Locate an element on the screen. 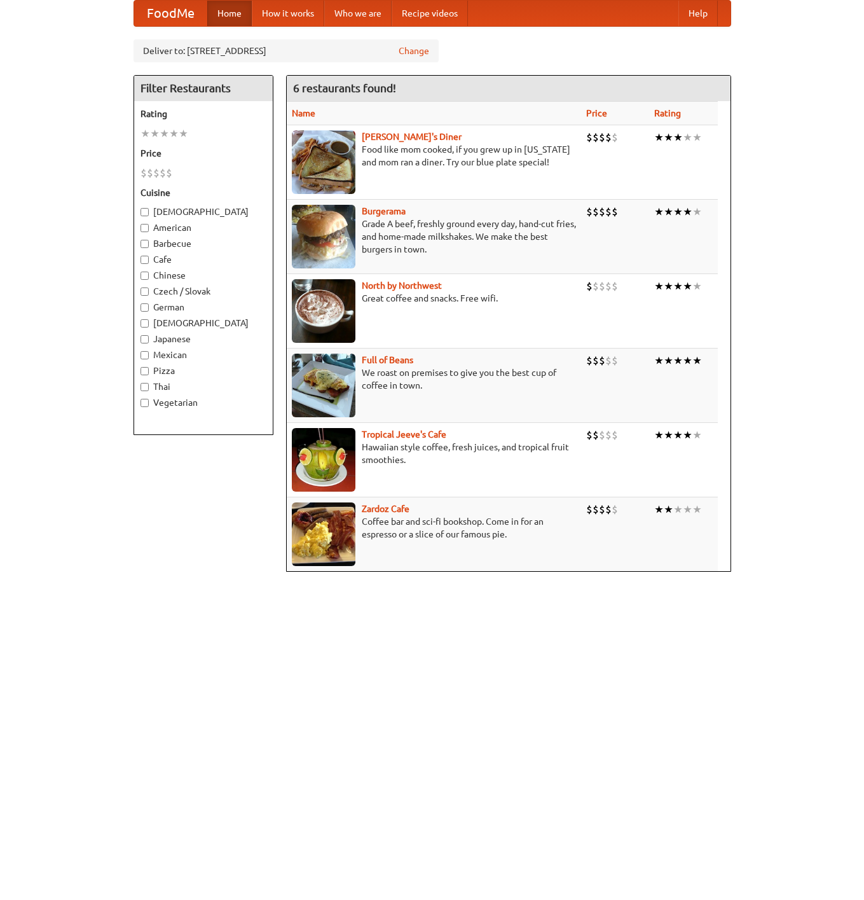 This screenshot has width=864, height=900. h5: Price is located at coordinates (204, 153).